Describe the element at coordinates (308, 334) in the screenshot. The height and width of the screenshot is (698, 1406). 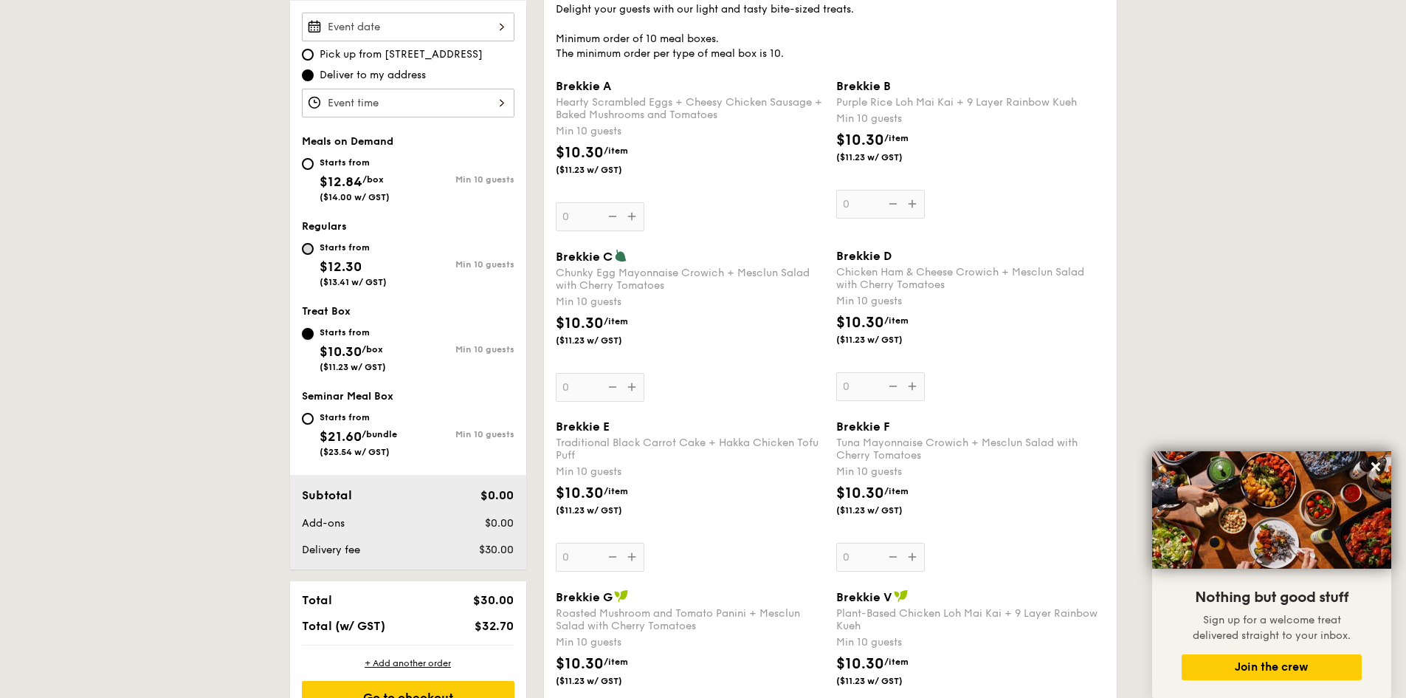
I see `input: Starts from$10.30/box($11.23 w/ GST)Min 10 guests` at that location.